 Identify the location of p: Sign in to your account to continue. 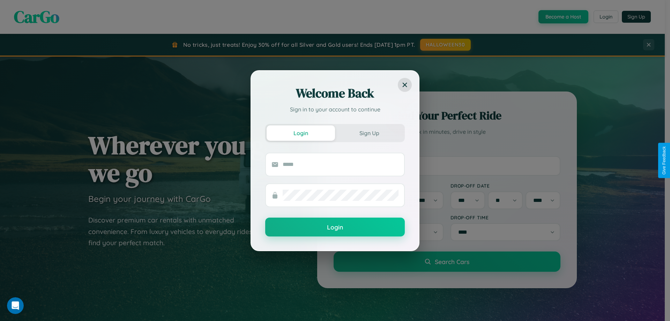
(335, 109).